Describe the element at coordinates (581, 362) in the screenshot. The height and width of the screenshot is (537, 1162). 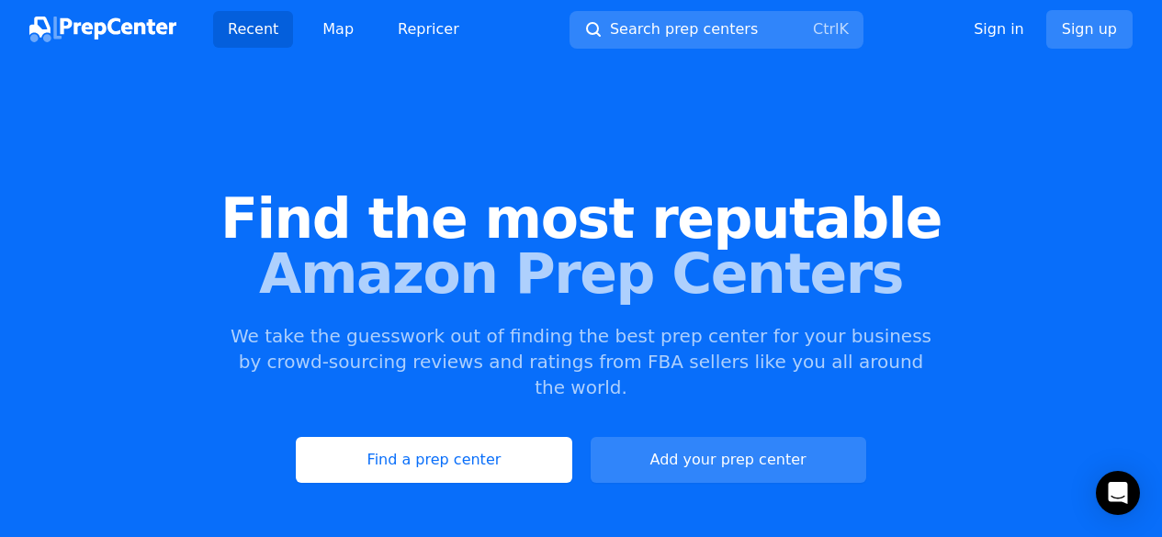
I see `p: We take the guesswork out of finding the best prep center for your business by crowd-sourcing rev...` at that location.